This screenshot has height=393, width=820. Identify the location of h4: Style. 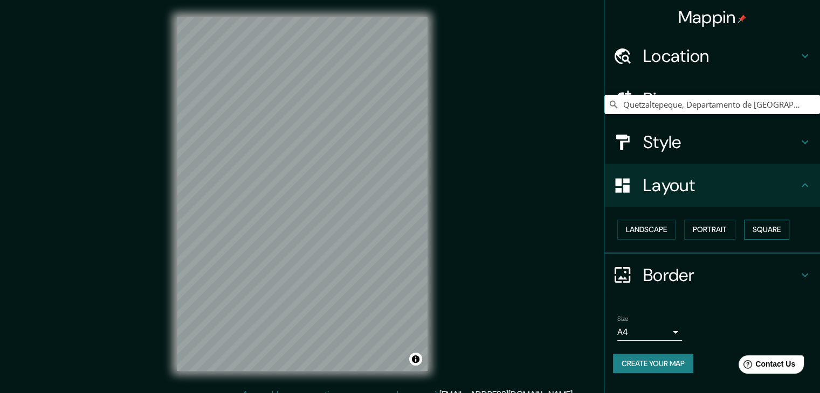
(721, 142).